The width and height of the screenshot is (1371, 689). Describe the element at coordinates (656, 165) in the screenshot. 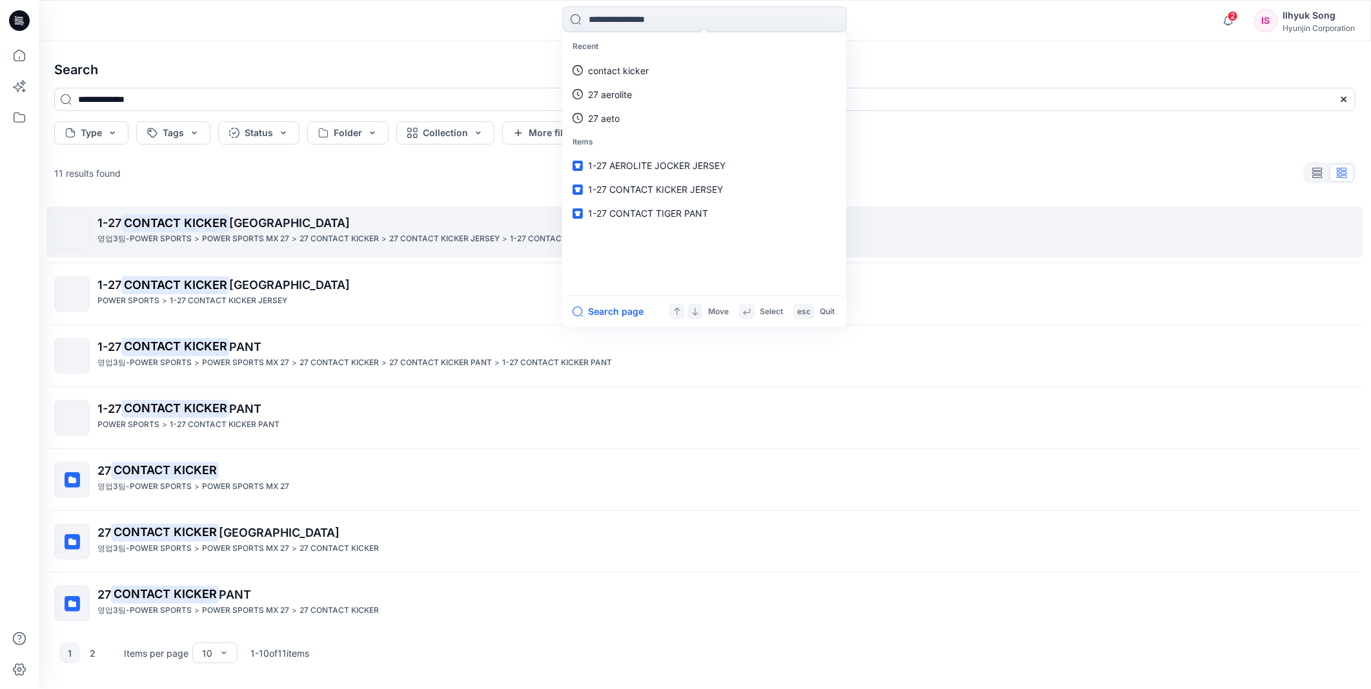

I see `span: 1-27 AEROLITE JOCKER JERSEY` at that location.